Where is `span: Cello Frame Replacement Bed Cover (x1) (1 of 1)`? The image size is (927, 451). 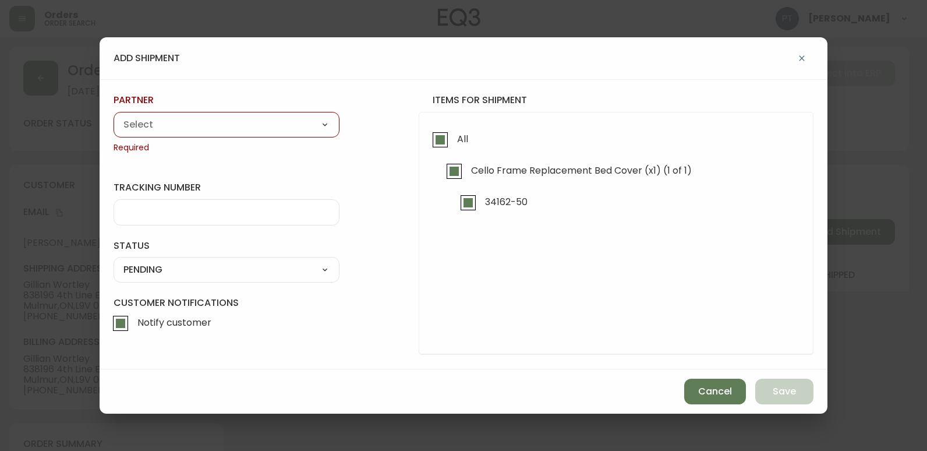
span: Cello Frame Replacement Bed Cover (x1) (1 of 1) is located at coordinates (581, 170).